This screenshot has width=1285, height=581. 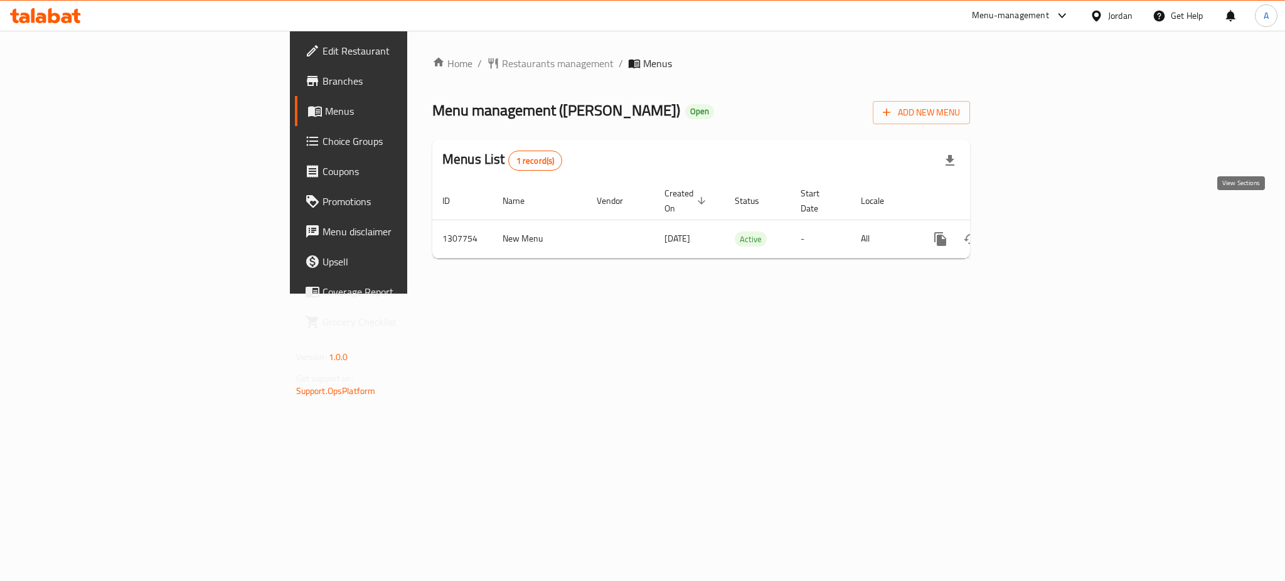 What do you see at coordinates (408, 51) in the screenshot?
I see `span: Edit Restaurant` at bounding box center [408, 51].